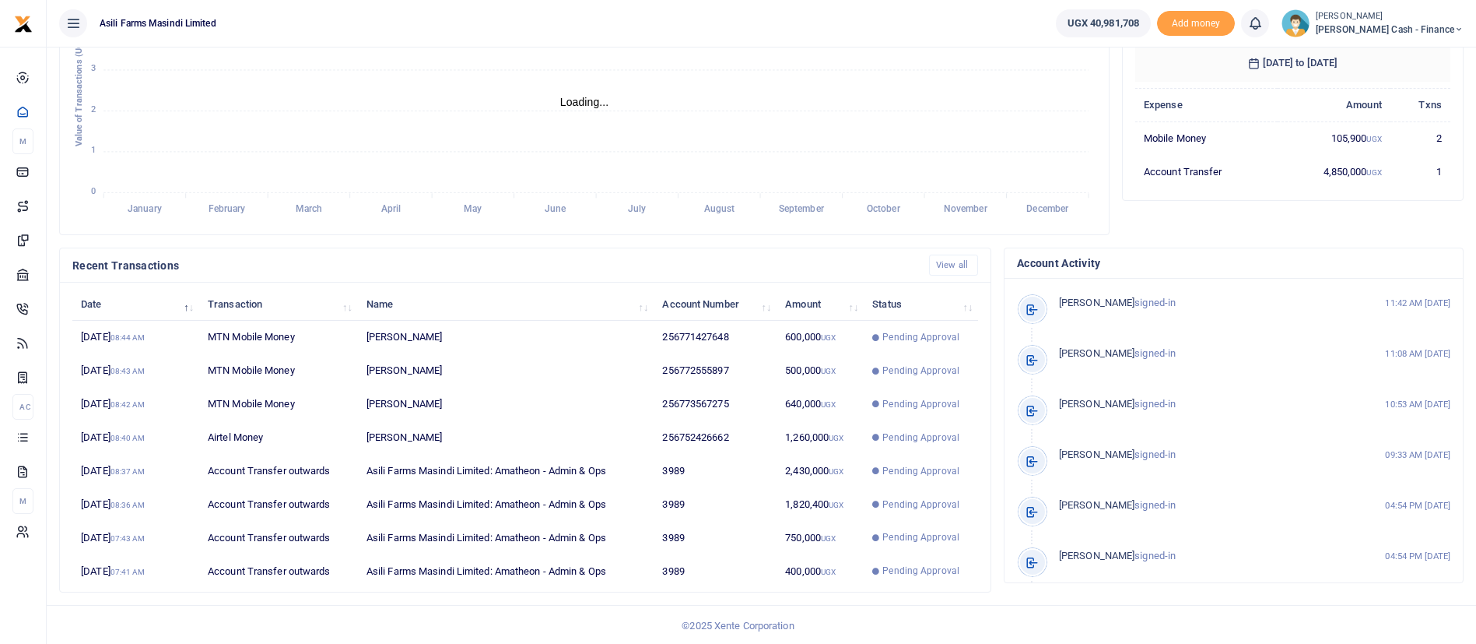 The width and height of the screenshot is (1476, 644). I want to click on h4: Recent Transactions, so click(494, 265).